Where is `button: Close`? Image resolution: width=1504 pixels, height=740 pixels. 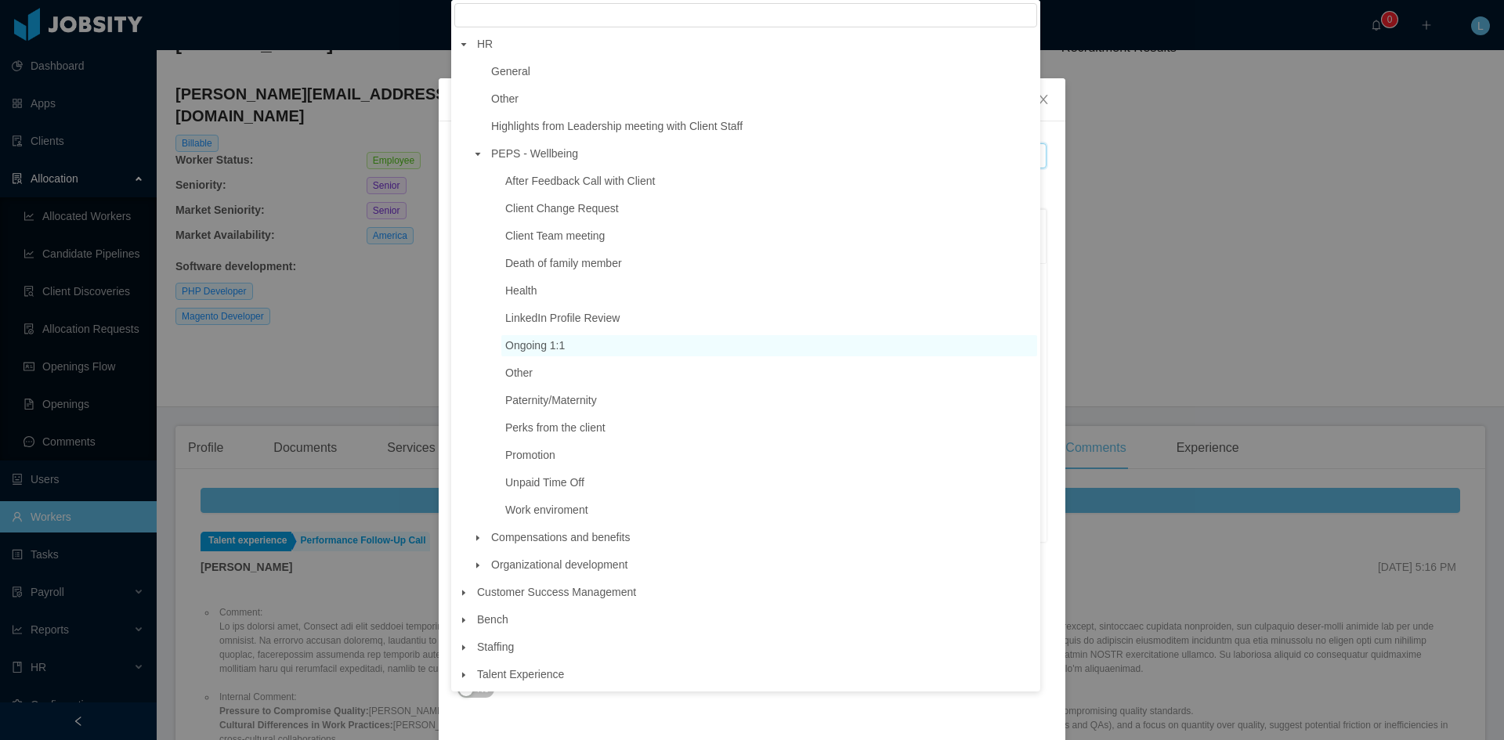 button: Close is located at coordinates (1043, 100).